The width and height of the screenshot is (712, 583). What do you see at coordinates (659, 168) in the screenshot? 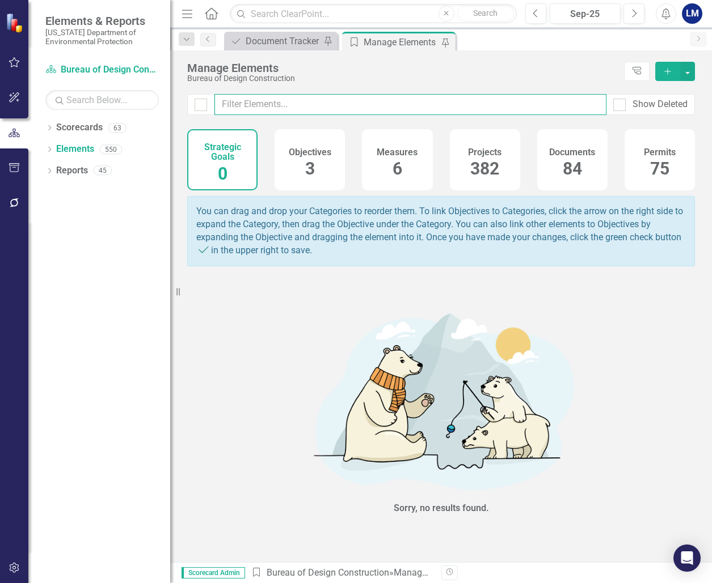
I see `span: 75` at bounding box center [659, 168].